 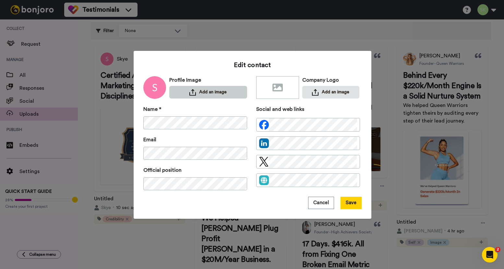 I want to click on button: Cancel, so click(x=321, y=203).